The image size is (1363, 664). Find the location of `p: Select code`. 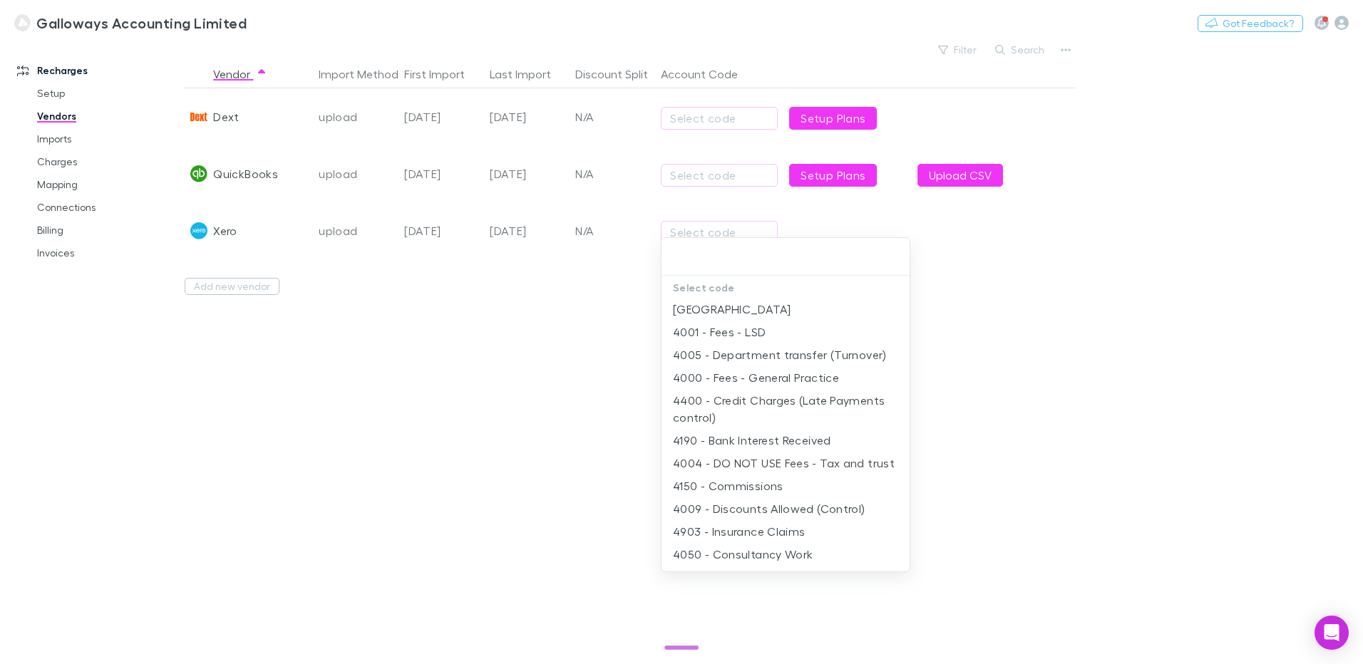

p: Select code is located at coordinates (785, 288).